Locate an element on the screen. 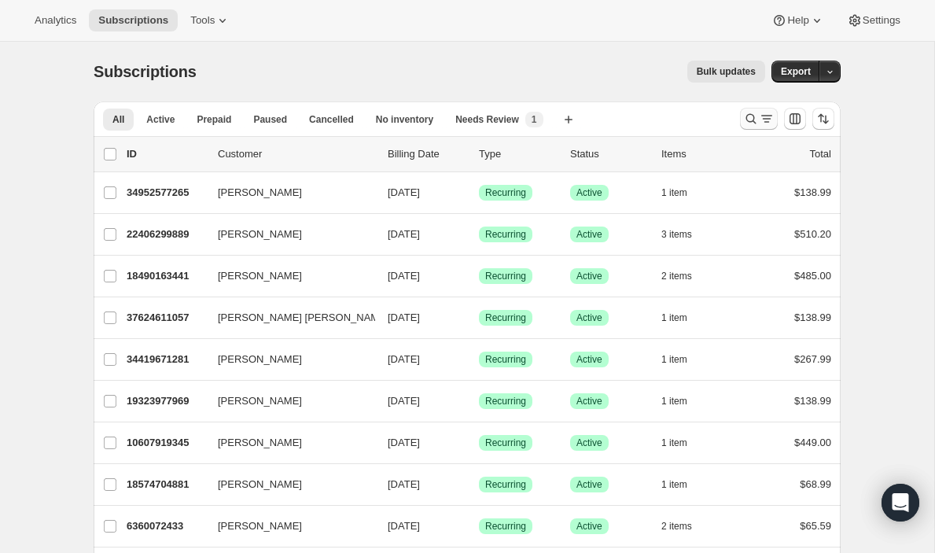  button: Settings is located at coordinates (874, 20).